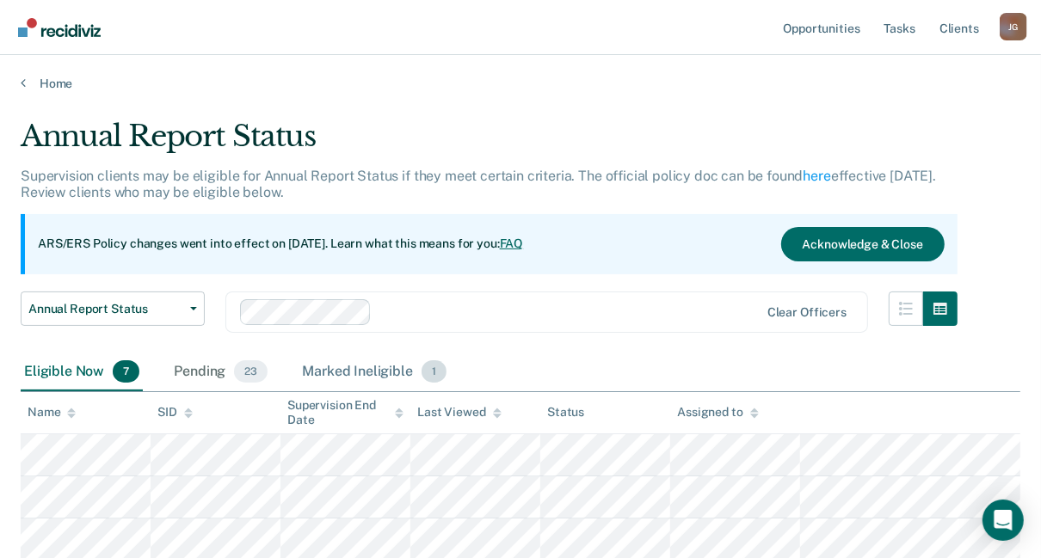 This screenshot has height=558, width=1041. What do you see at coordinates (478, 184) in the screenshot?
I see `p: Supervision clients may be eligible for Annual Report Status if they meet certain criteria. The o...` at bounding box center [478, 184].